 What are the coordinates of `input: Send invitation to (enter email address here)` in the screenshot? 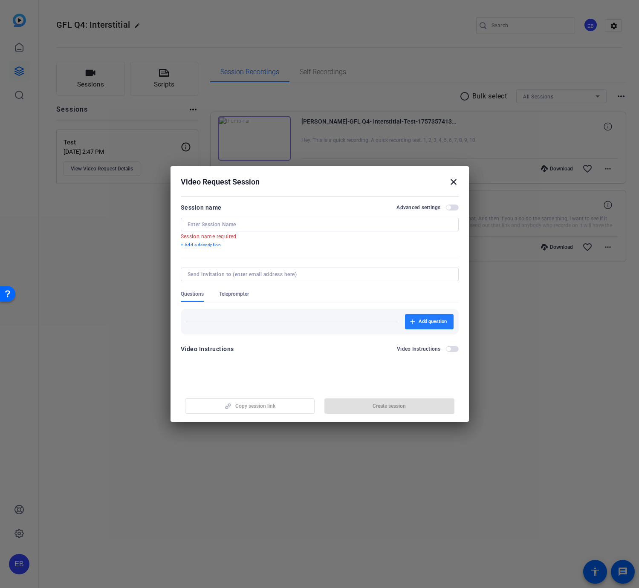 It's located at (318, 274).